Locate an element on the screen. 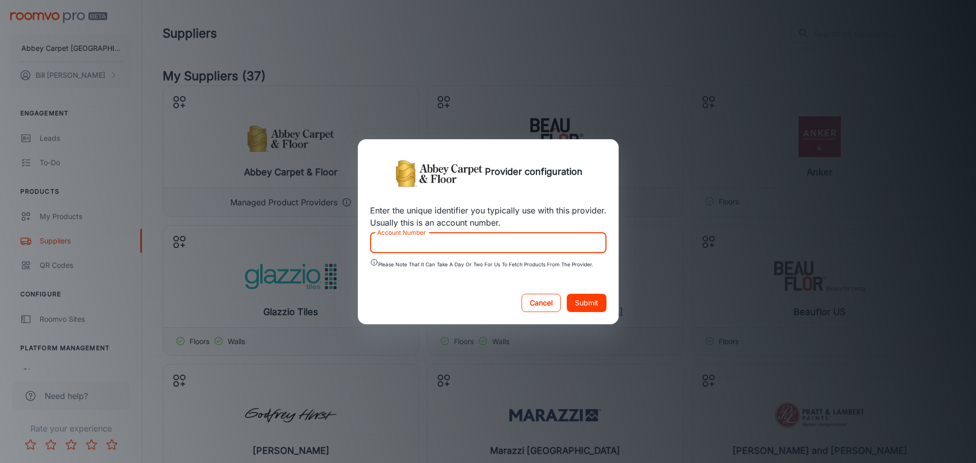 This screenshot has width=976, height=463. button: Cancel is located at coordinates (541, 303).